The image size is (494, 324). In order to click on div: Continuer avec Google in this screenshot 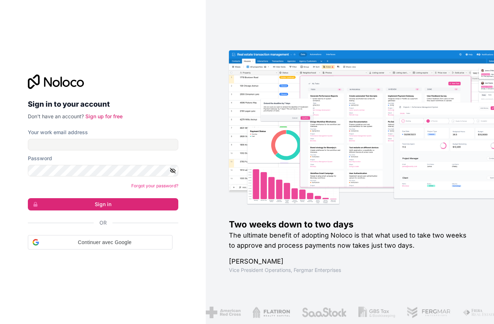, I will do `click(100, 242)`.